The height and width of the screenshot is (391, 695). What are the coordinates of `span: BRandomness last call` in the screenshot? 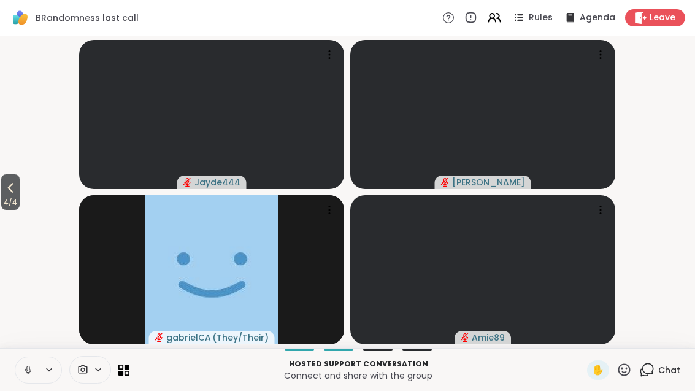 It's located at (87, 18).